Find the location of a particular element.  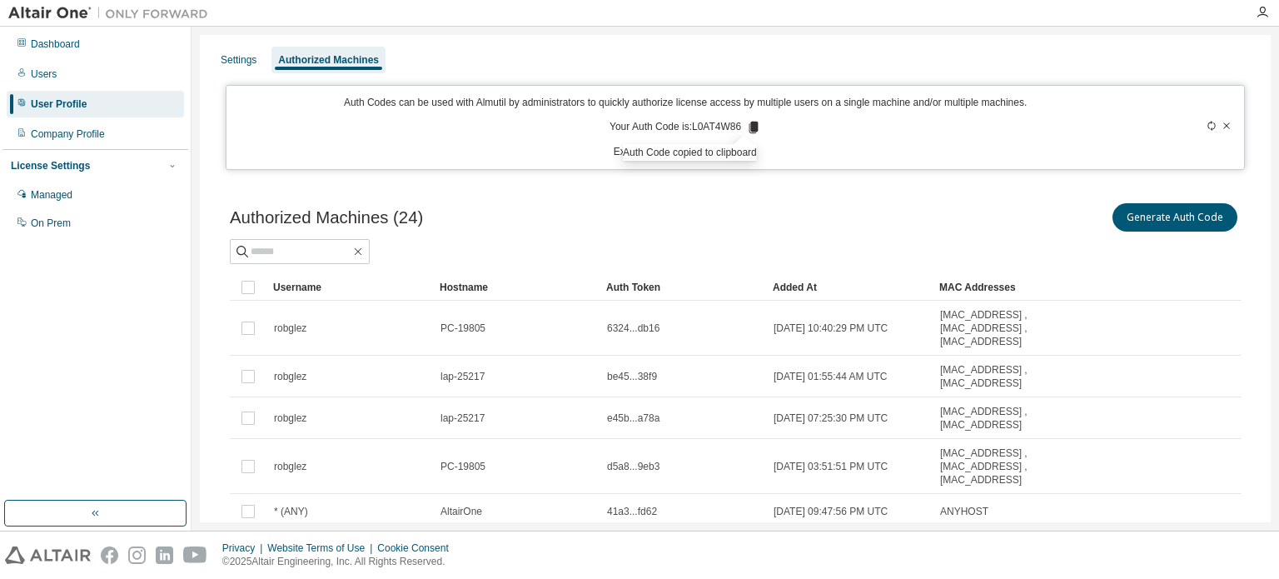

div: Auth Code copied to clipboard is located at coordinates (690, 152).